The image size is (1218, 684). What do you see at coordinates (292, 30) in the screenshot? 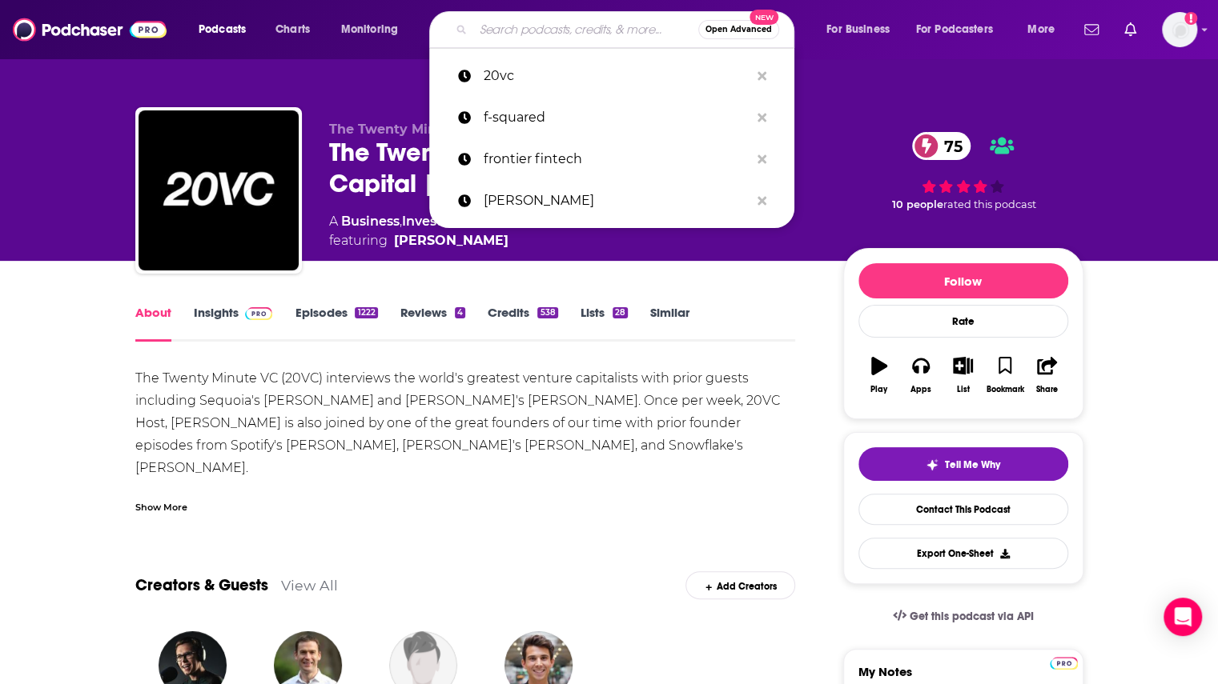
I see `a: Charts` at bounding box center [292, 30].